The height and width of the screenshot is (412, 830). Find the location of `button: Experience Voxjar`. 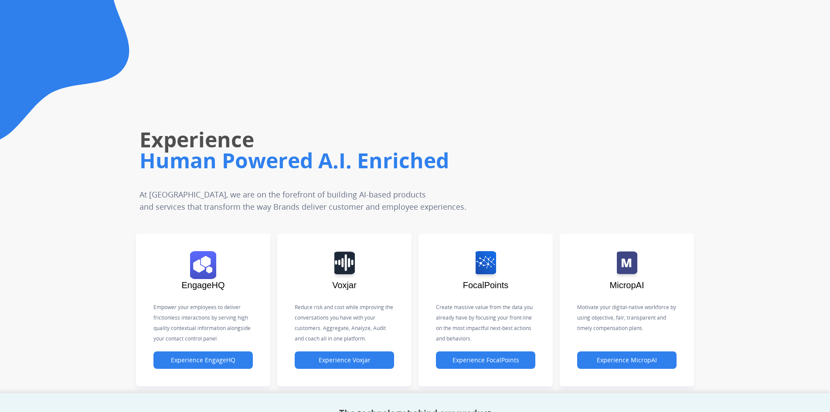

button: Experience Voxjar is located at coordinates (344, 360).